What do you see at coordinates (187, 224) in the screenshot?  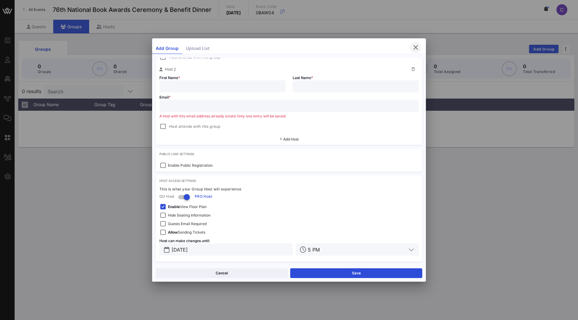 I see `span: Guests Email Required` at bounding box center [187, 224].